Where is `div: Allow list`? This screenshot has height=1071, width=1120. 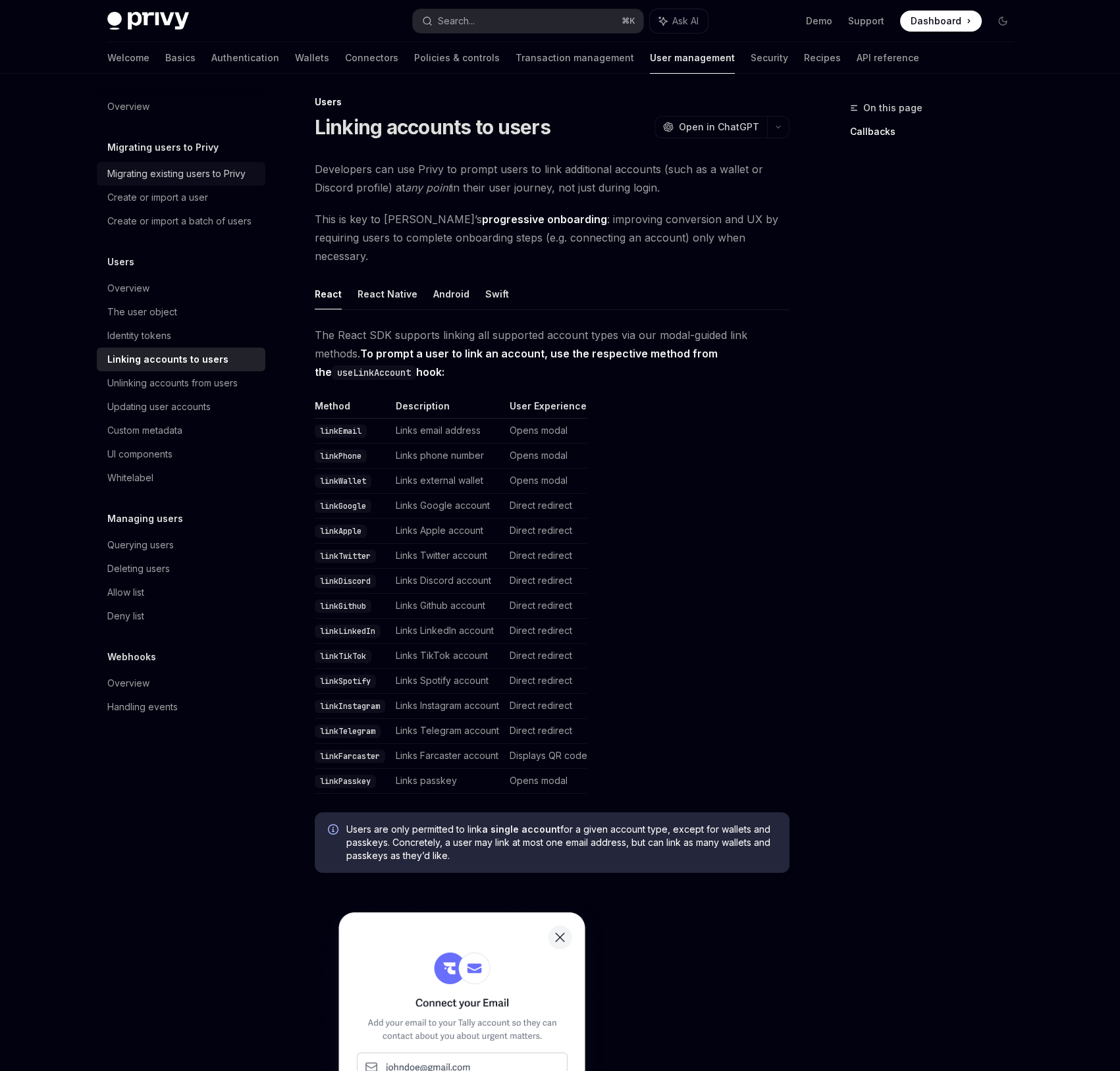 div: Allow list is located at coordinates (125, 593).